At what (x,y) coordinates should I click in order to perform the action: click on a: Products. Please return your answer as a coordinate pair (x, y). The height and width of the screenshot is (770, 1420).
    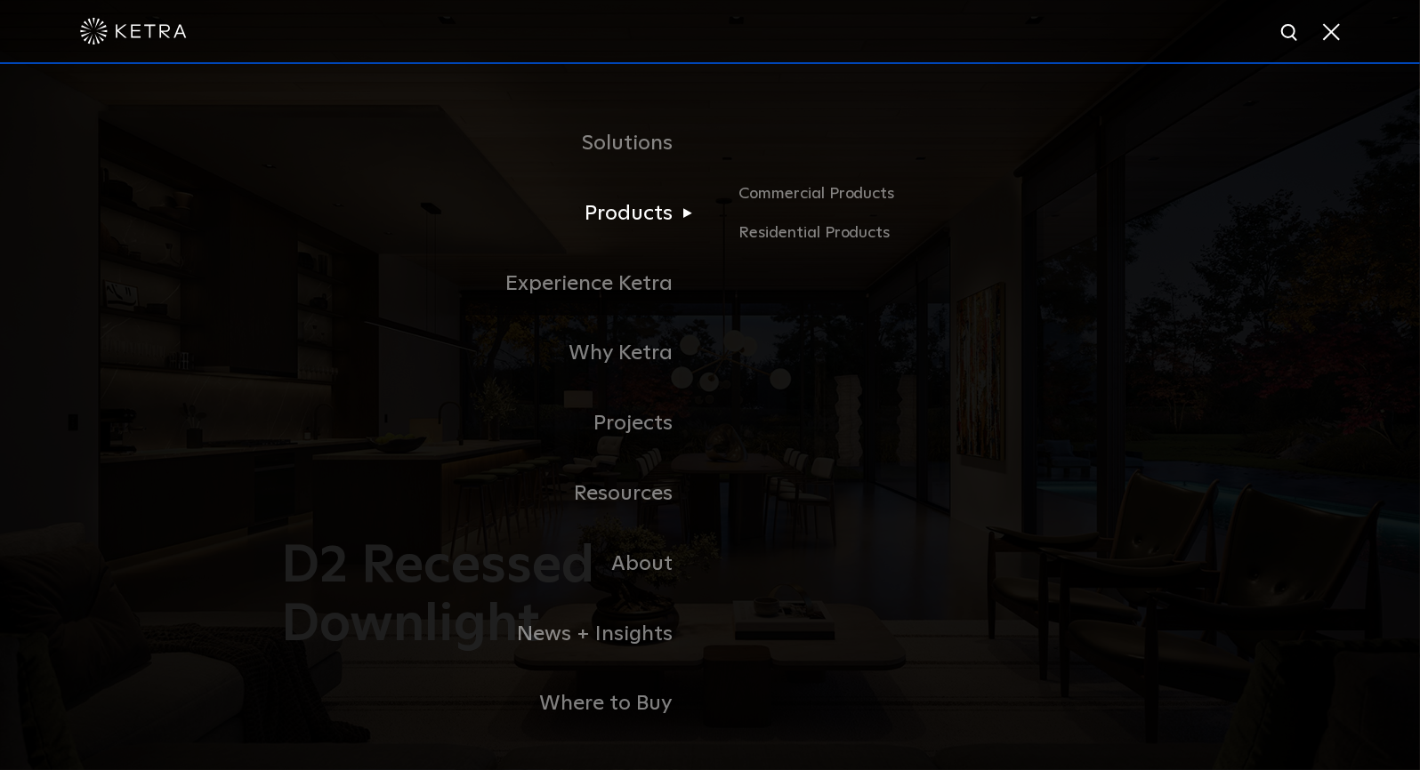
    Looking at the image, I should click on (487, 213).